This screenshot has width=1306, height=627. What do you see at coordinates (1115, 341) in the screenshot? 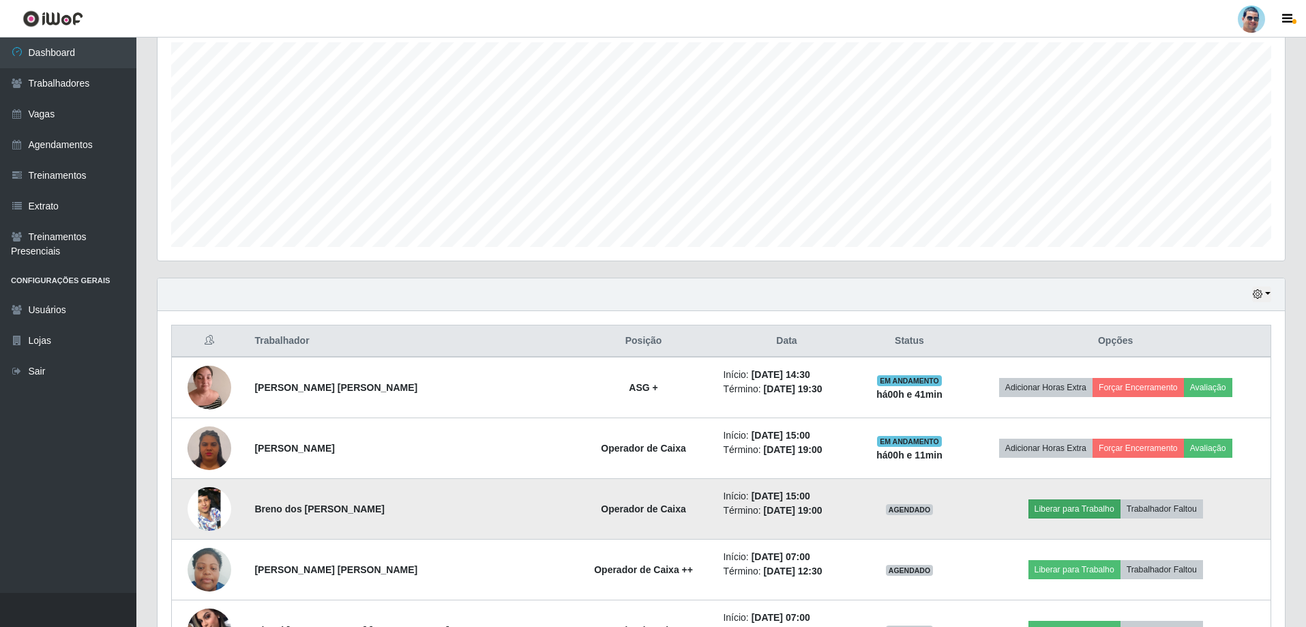
I see `th: Opções` at bounding box center [1115, 341].